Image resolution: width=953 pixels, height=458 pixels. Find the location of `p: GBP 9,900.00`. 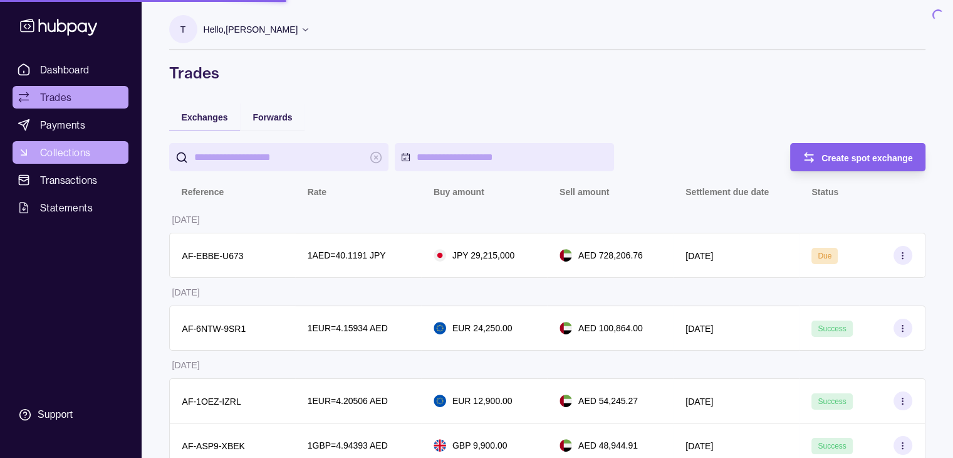

p: GBP 9,900.00 is located at coordinates (480, 445).